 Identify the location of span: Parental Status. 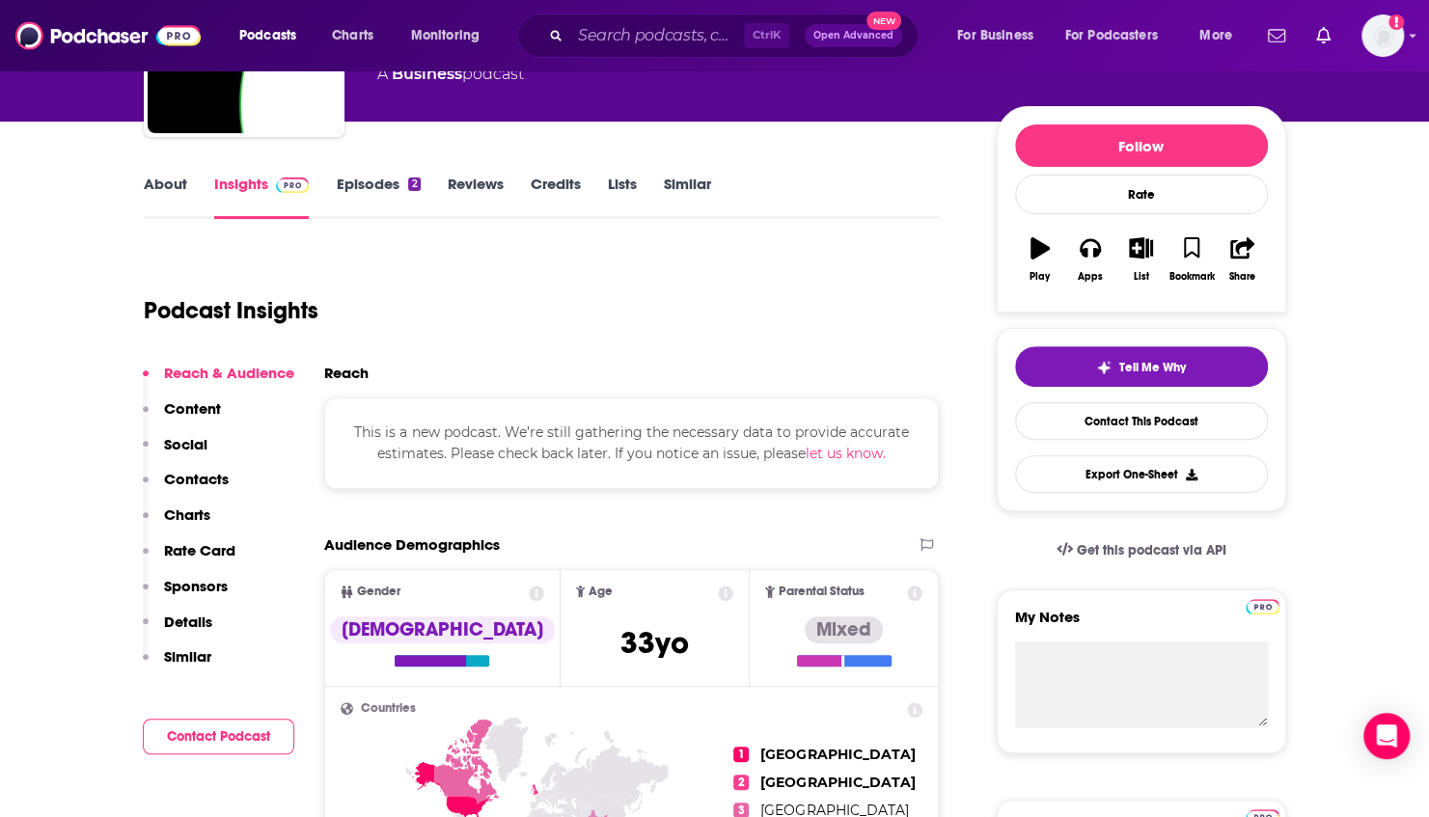
(821, 591).